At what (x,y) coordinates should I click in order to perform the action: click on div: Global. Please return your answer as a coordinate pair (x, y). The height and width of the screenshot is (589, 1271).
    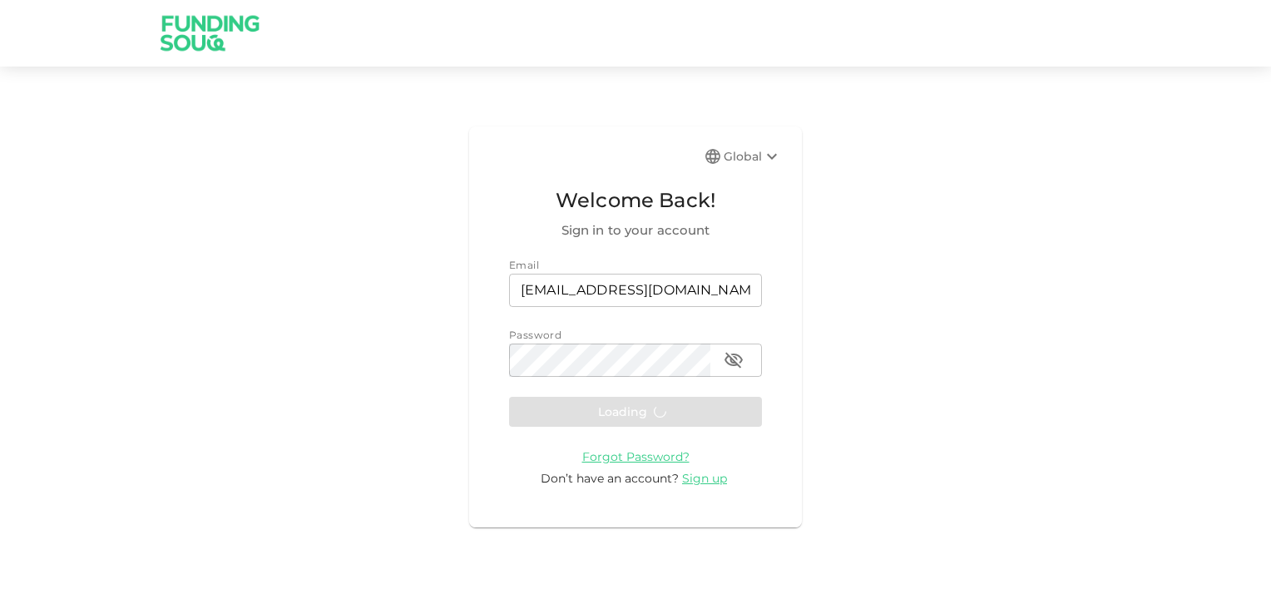
    Looking at the image, I should click on (753, 156).